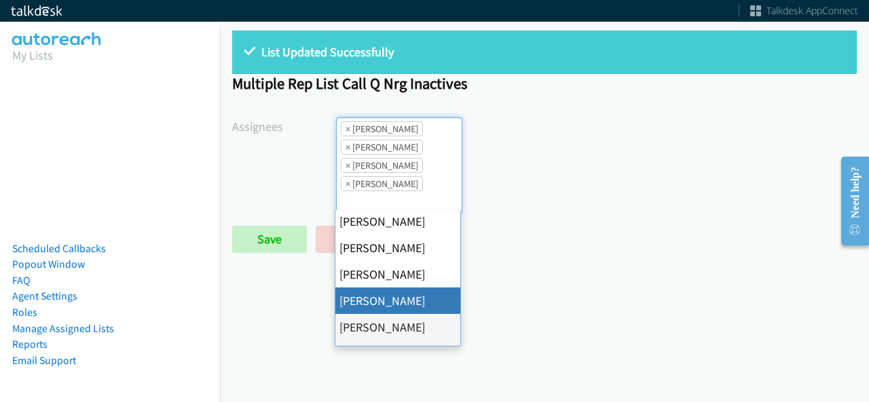 This screenshot has width=869, height=402. What do you see at coordinates (24, 312) in the screenshot?
I see `a: Roles` at bounding box center [24, 312].